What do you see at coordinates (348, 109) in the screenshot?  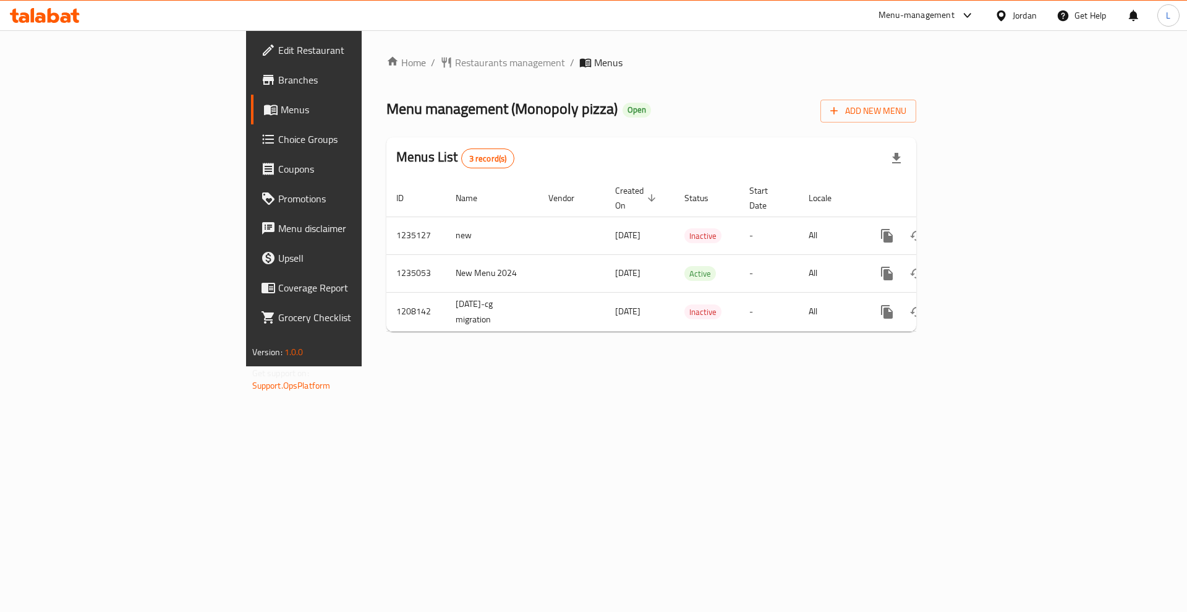 I see `a: Menus` at bounding box center [348, 109].